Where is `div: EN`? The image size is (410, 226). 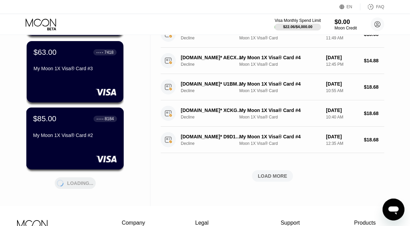 div: EN is located at coordinates (350, 7).